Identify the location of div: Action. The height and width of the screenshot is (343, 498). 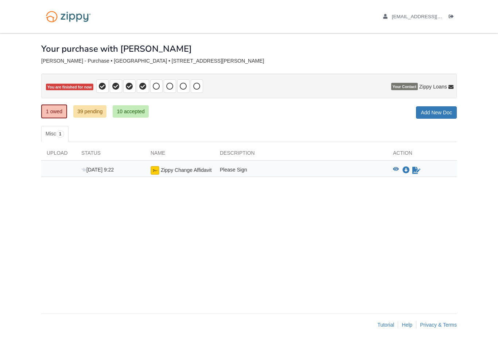
(422, 155).